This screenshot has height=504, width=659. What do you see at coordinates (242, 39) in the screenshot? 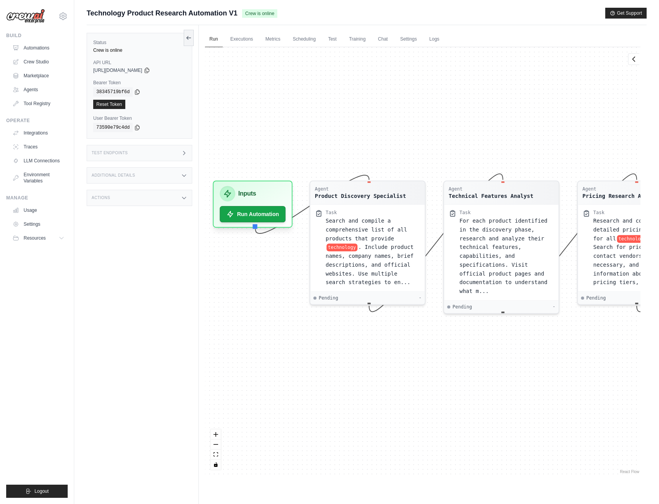
I see `a: Executions` at bounding box center [242, 39].